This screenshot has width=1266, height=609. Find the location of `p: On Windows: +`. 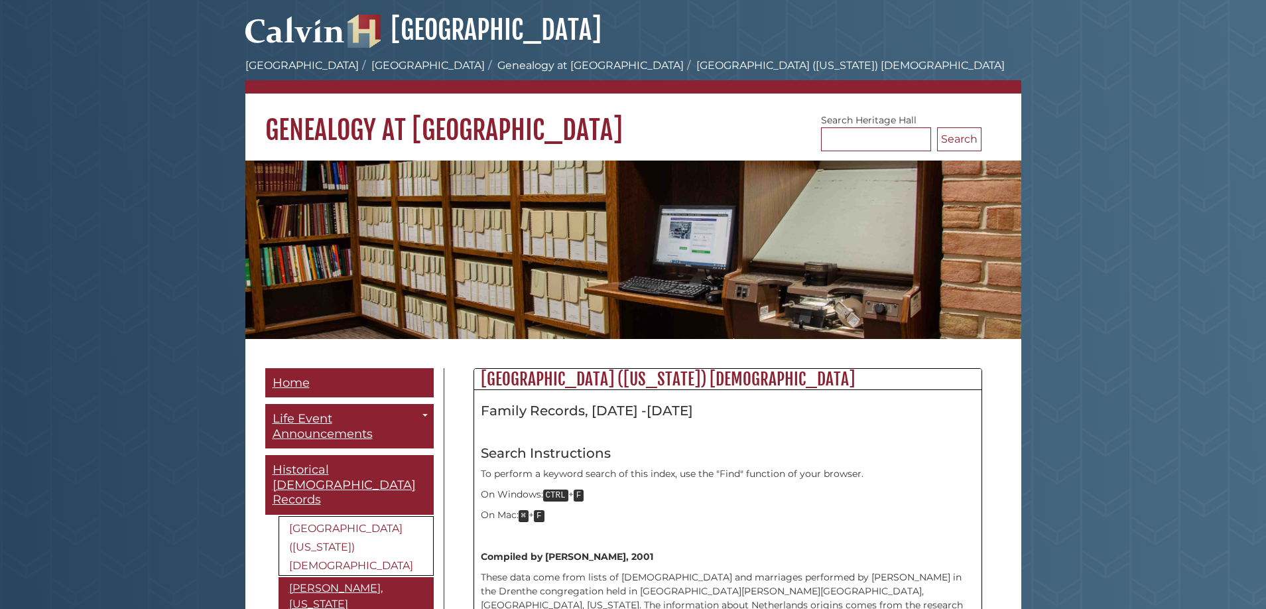

p: On Windows: + is located at coordinates (728, 495).